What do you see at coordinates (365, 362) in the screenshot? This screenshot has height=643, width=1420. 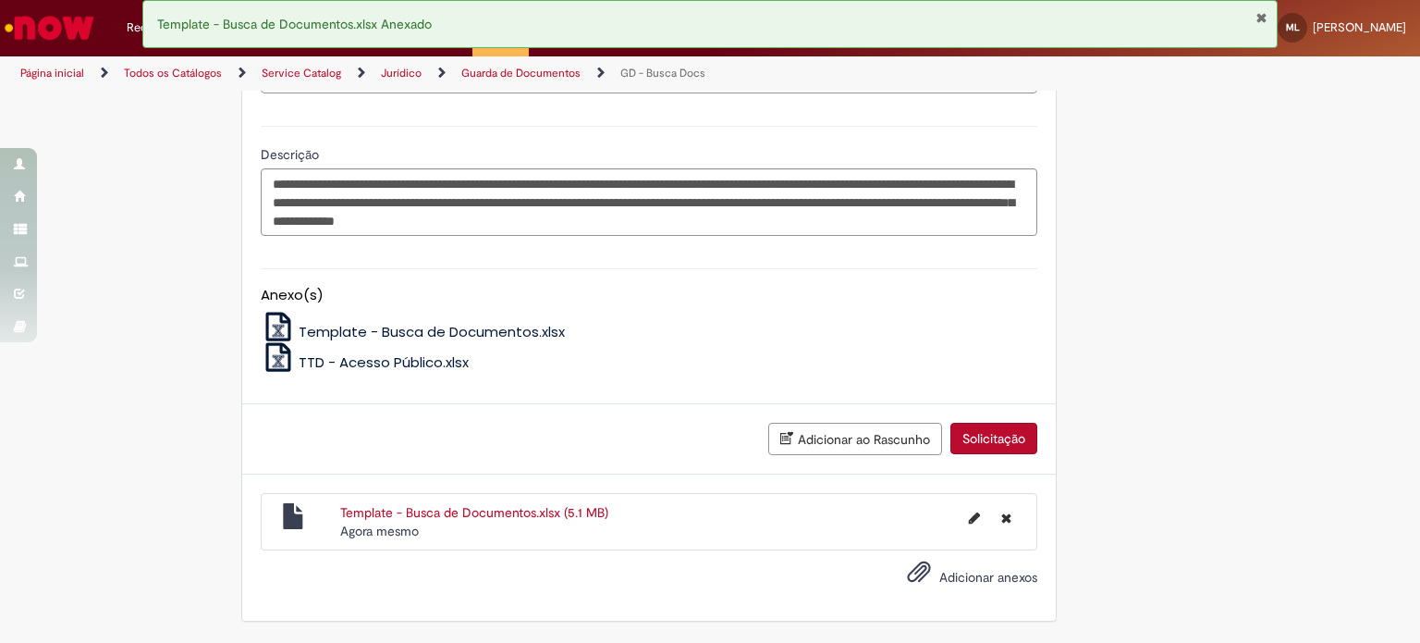 I see `a: TTD - Acesso Público.xlsx` at bounding box center [365, 362].